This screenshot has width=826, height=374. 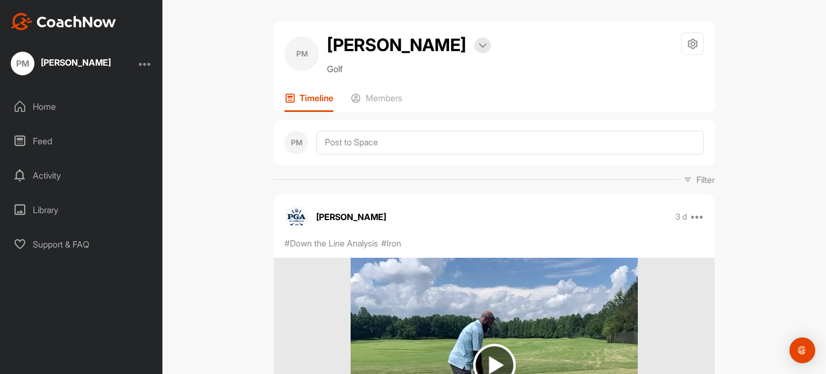 I want to click on div: Feed, so click(x=82, y=141).